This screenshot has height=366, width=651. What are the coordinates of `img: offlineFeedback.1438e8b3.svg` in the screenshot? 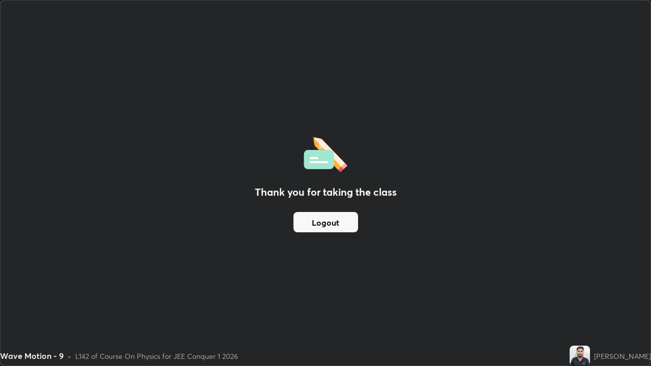 It's located at (325, 153).